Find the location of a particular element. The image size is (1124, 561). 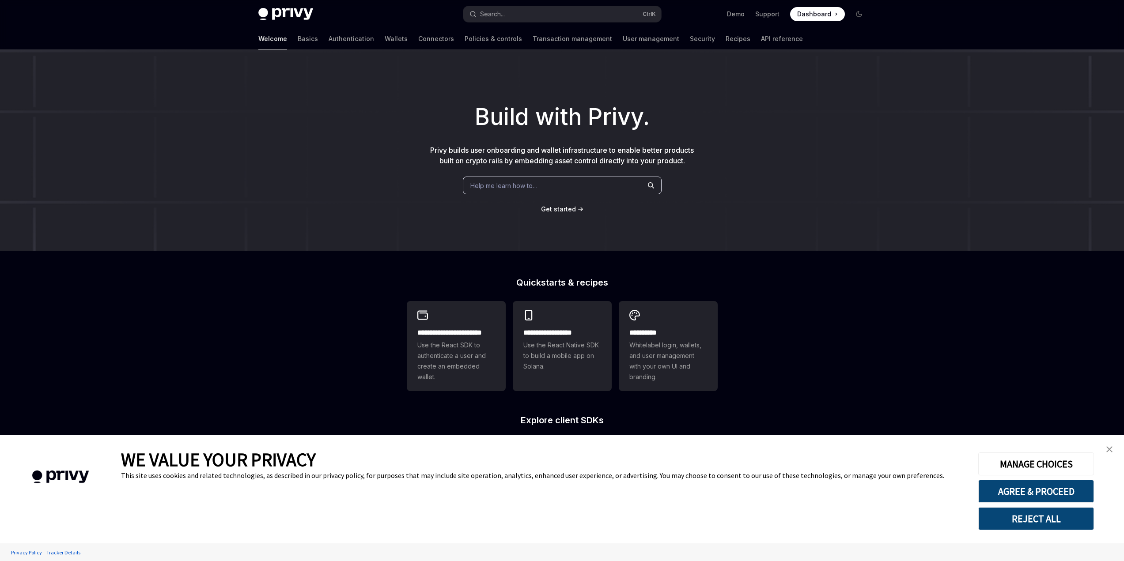

div: This site uses cookies and related technologies, as described in our privacy policy, for purposes... is located at coordinates (543, 476).